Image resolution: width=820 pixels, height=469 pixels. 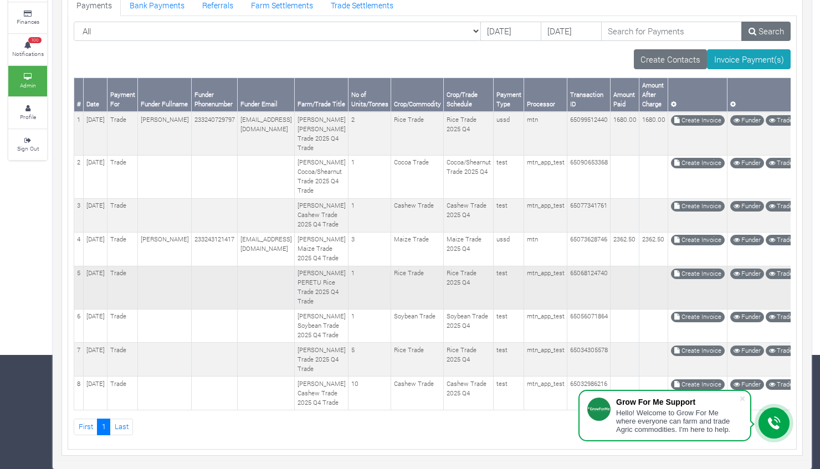 I want to click on td: 65034305578, so click(x=589, y=359).